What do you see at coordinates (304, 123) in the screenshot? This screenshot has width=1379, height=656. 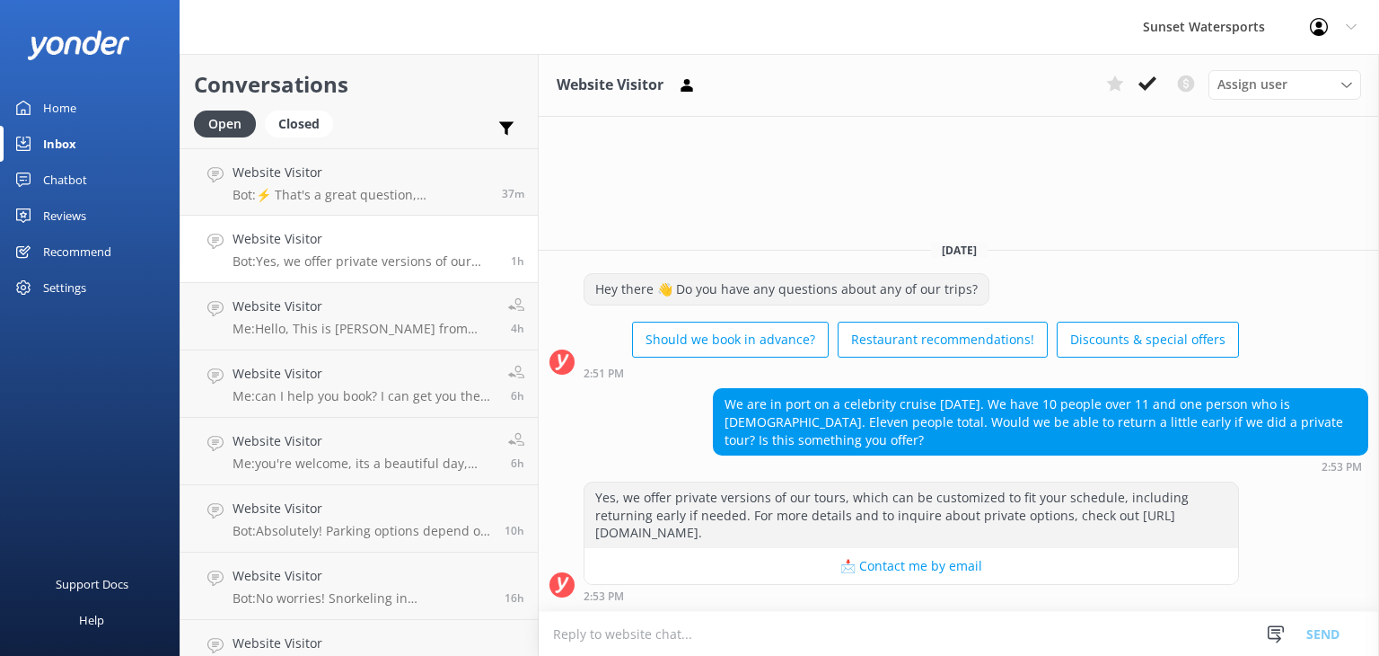 I see `a: Closed` at bounding box center [304, 123].